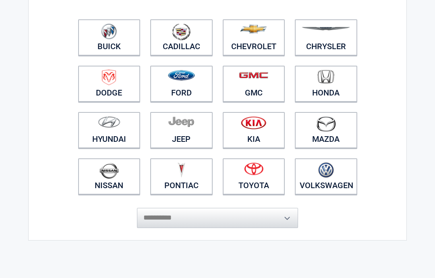 This screenshot has height=278, width=435. What do you see at coordinates (254, 37) in the screenshot?
I see `a: Chevrolet` at bounding box center [254, 37].